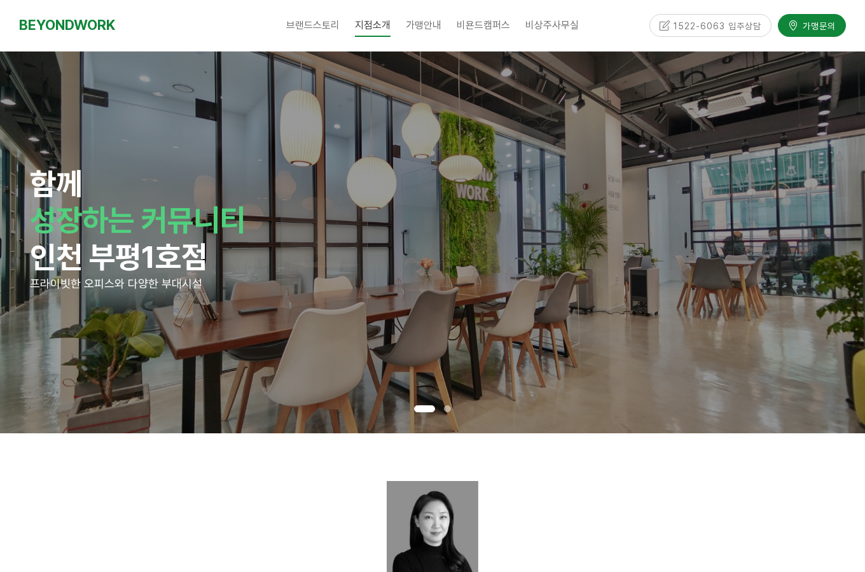 The image size is (865, 572). Describe the element at coordinates (373, 25) in the screenshot. I see `span: 지점소개` at that location.